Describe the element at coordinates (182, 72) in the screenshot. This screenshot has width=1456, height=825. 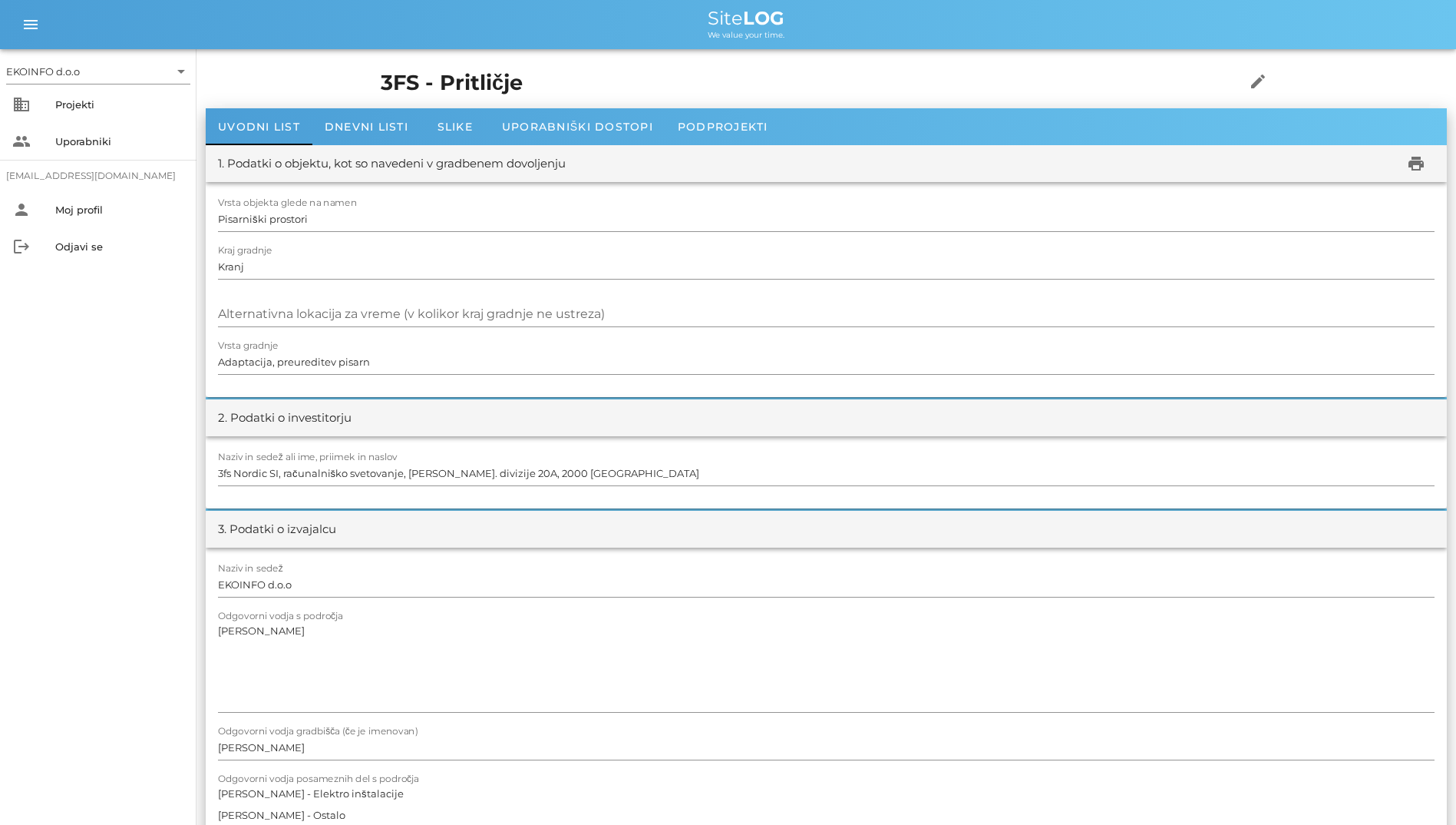
I see `i: arrow_drop_down` at that location.